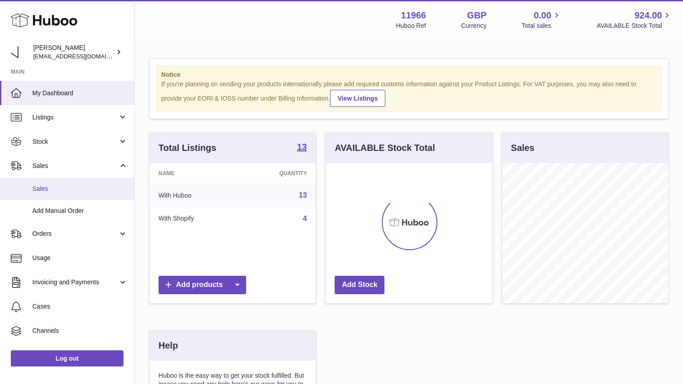 The height and width of the screenshot is (384, 683). What do you see at coordinates (80, 93) in the screenshot?
I see `span: My Dashboard` at bounding box center [80, 93].